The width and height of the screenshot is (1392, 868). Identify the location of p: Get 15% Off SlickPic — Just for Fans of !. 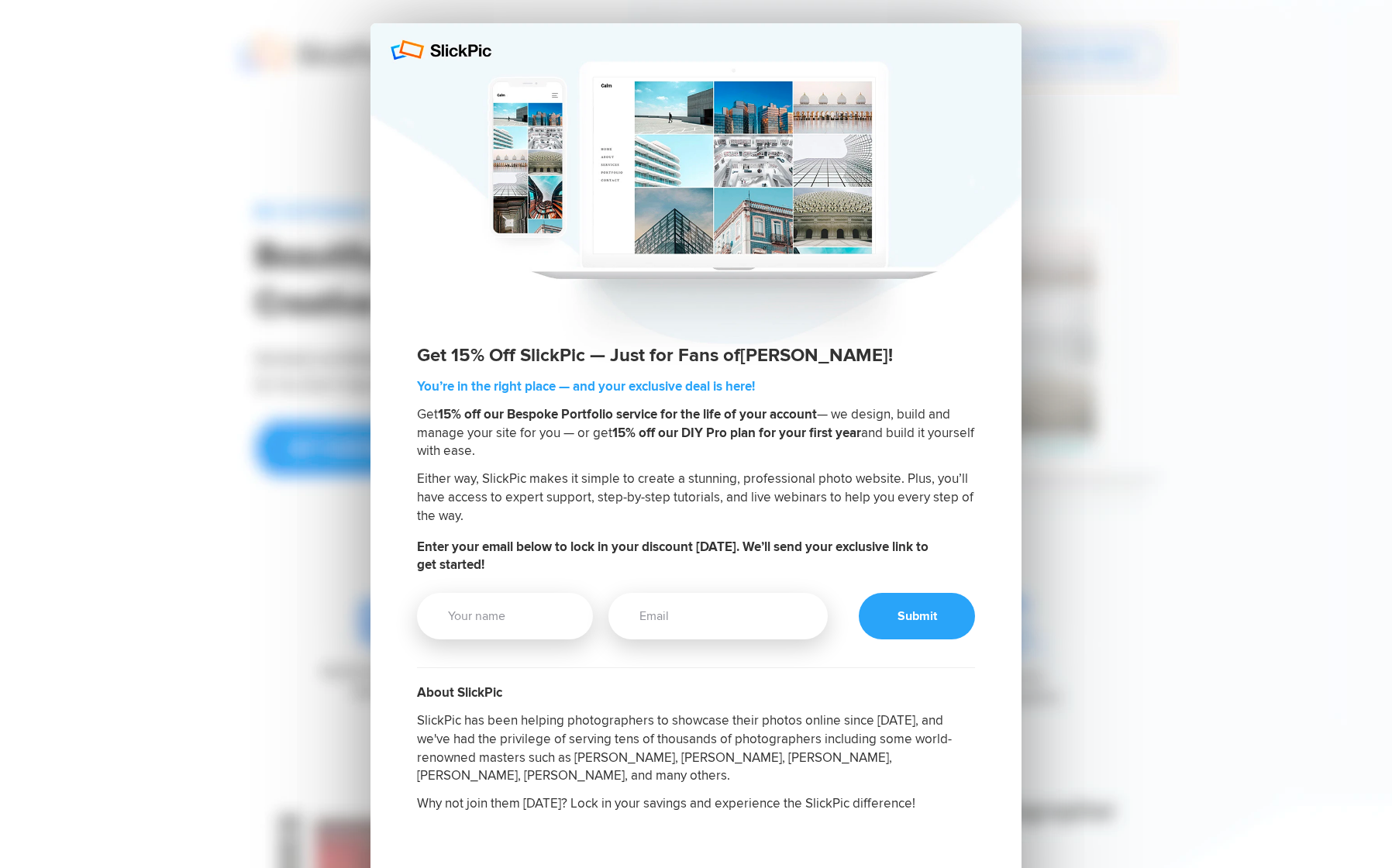
(696, 355).